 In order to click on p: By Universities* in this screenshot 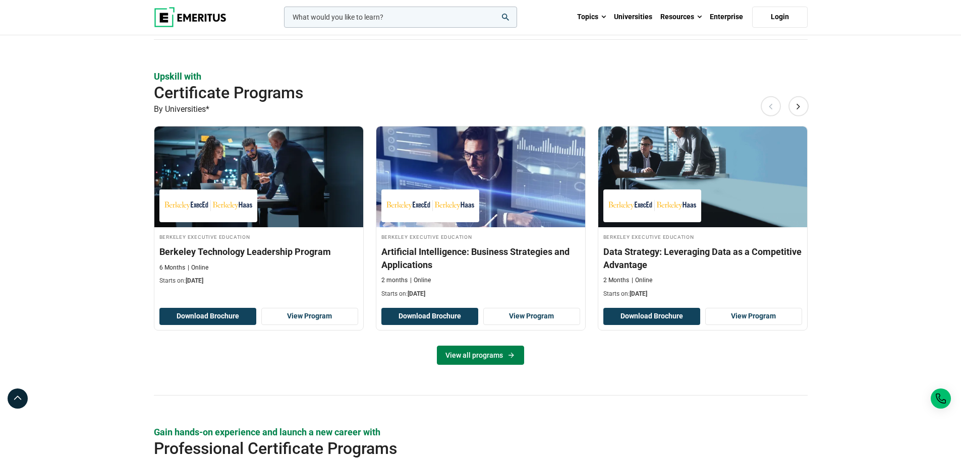, I will do `click(481, 109)`.